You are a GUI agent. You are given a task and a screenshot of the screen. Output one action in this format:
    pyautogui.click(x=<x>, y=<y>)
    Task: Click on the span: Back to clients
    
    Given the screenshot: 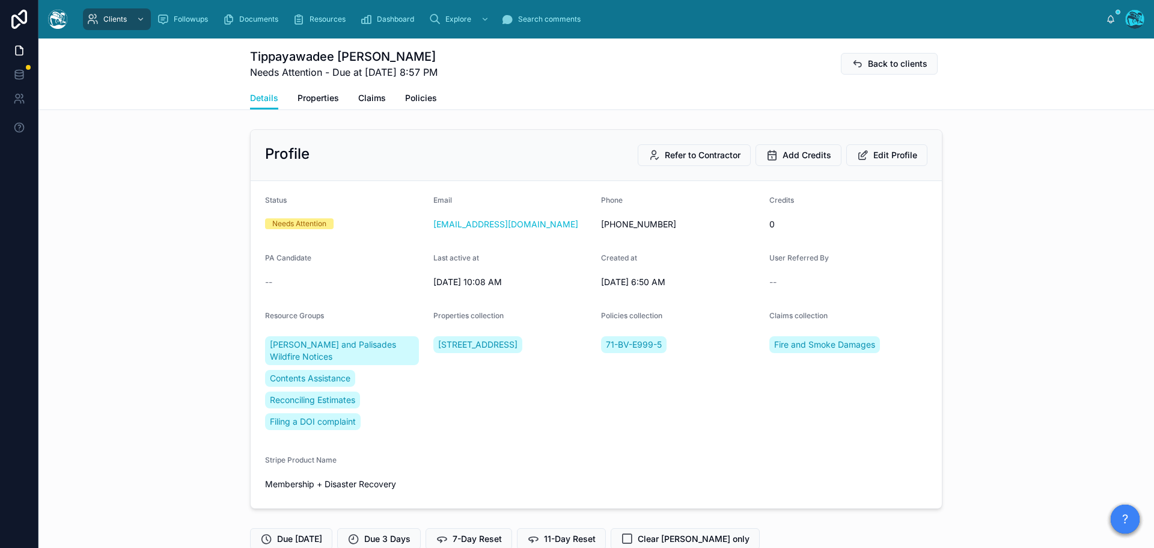 What is the action you would take?
    pyautogui.click(x=897, y=64)
    